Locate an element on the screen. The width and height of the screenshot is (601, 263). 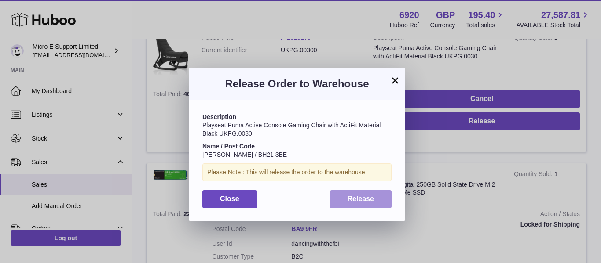
span: Release is located at coordinates (361, 199).